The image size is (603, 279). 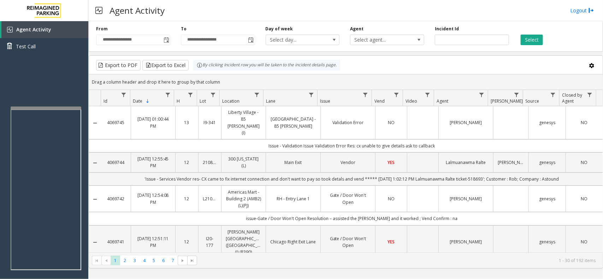 What do you see at coordinates (365, 95) in the screenshot?
I see `a: Issue Filter Menu` at bounding box center [365, 95].